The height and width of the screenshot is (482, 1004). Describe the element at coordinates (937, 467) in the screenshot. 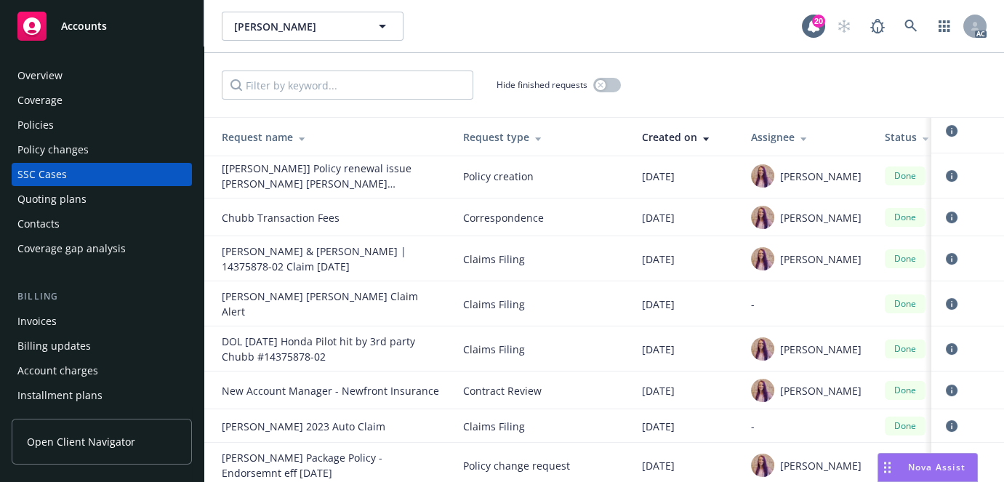

I see `span: Nova Assist` at that location.